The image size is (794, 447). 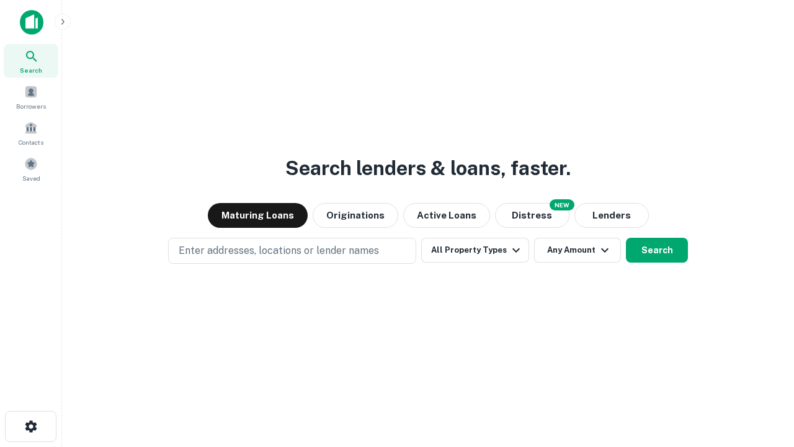 What do you see at coordinates (31, 70) in the screenshot?
I see `span: Search` at bounding box center [31, 70].